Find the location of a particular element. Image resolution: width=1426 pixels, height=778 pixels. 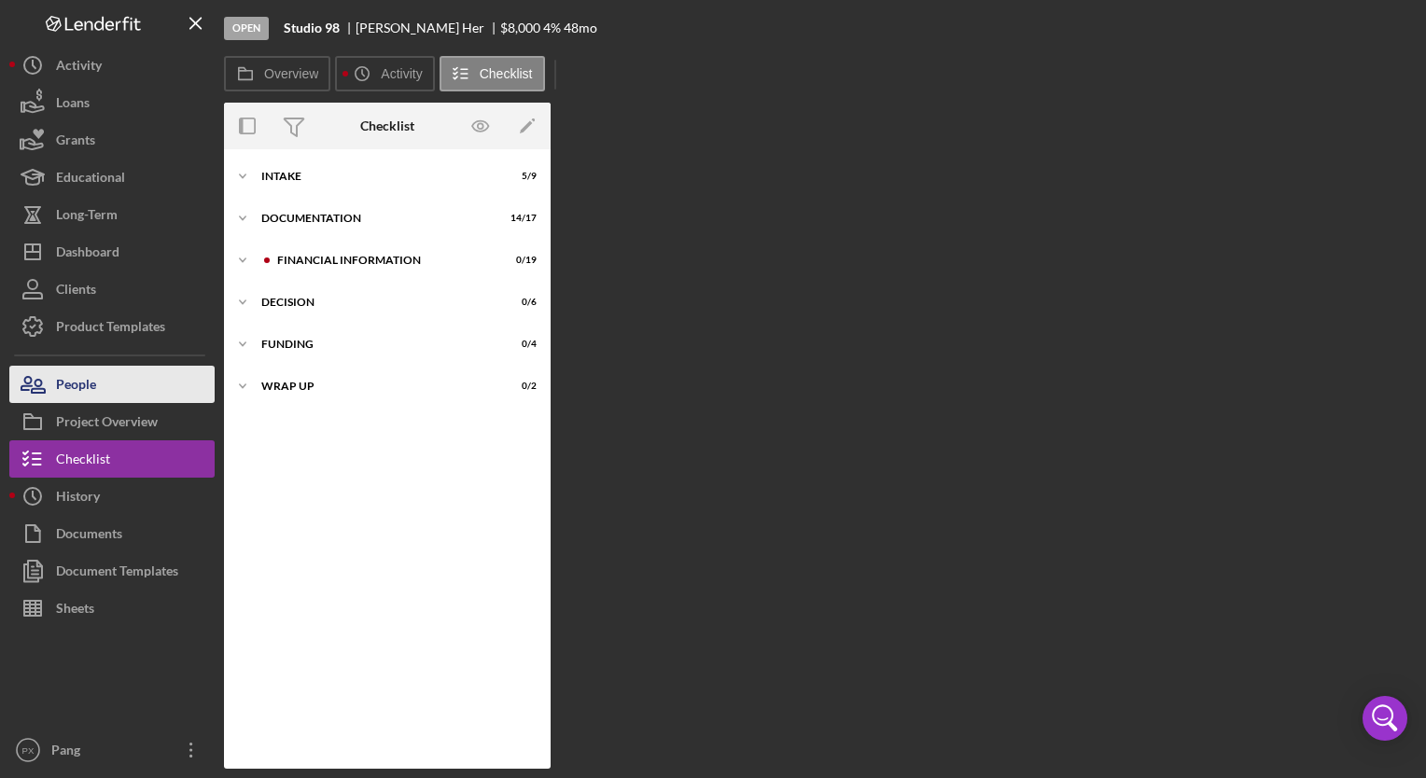

div: Intake is located at coordinates (375, 176).